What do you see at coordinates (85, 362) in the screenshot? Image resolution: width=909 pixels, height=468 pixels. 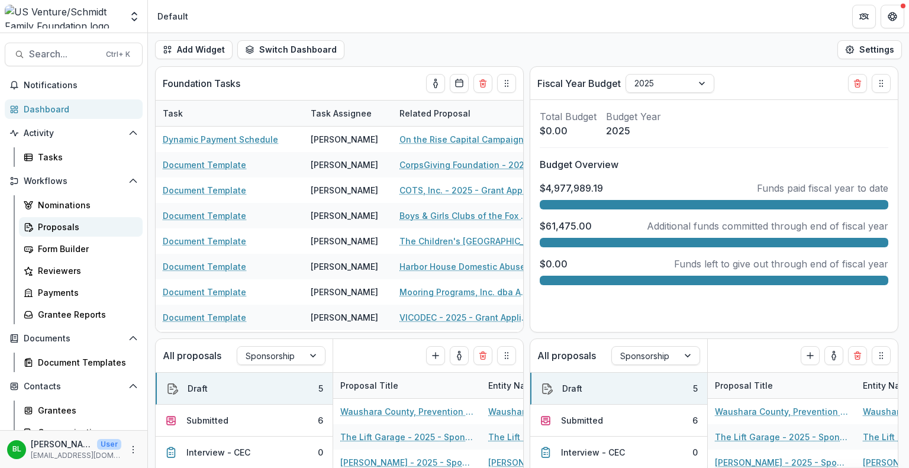 I see `div: Document Templates` at bounding box center [85, 362].